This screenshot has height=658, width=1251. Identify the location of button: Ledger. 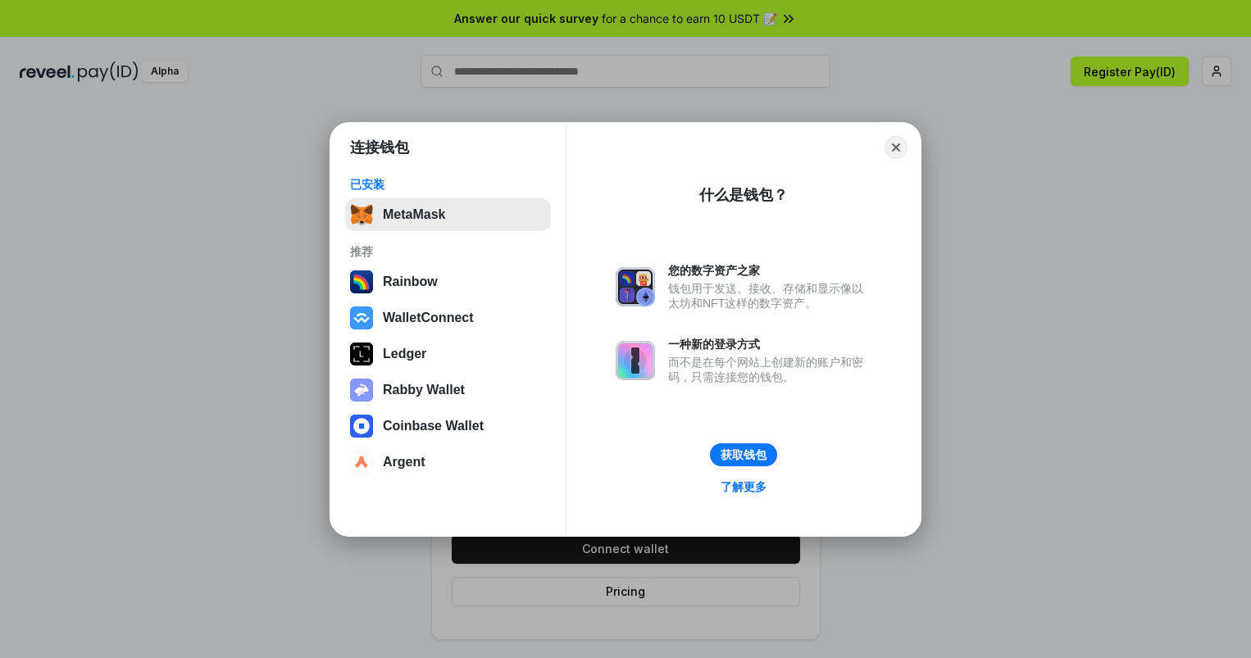
(448, 354).